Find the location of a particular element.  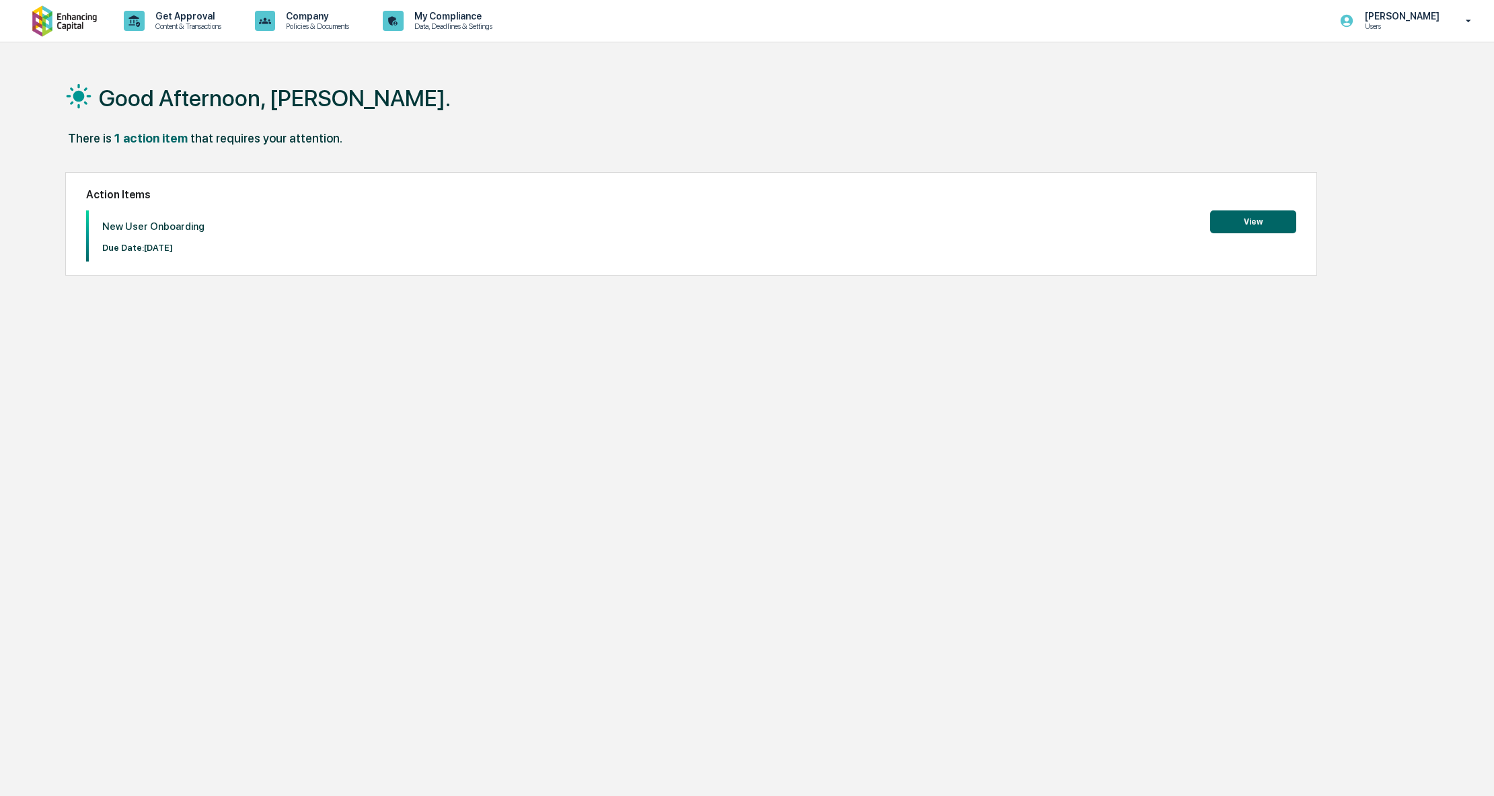

p: Users is located at coordinates (1400, 26).